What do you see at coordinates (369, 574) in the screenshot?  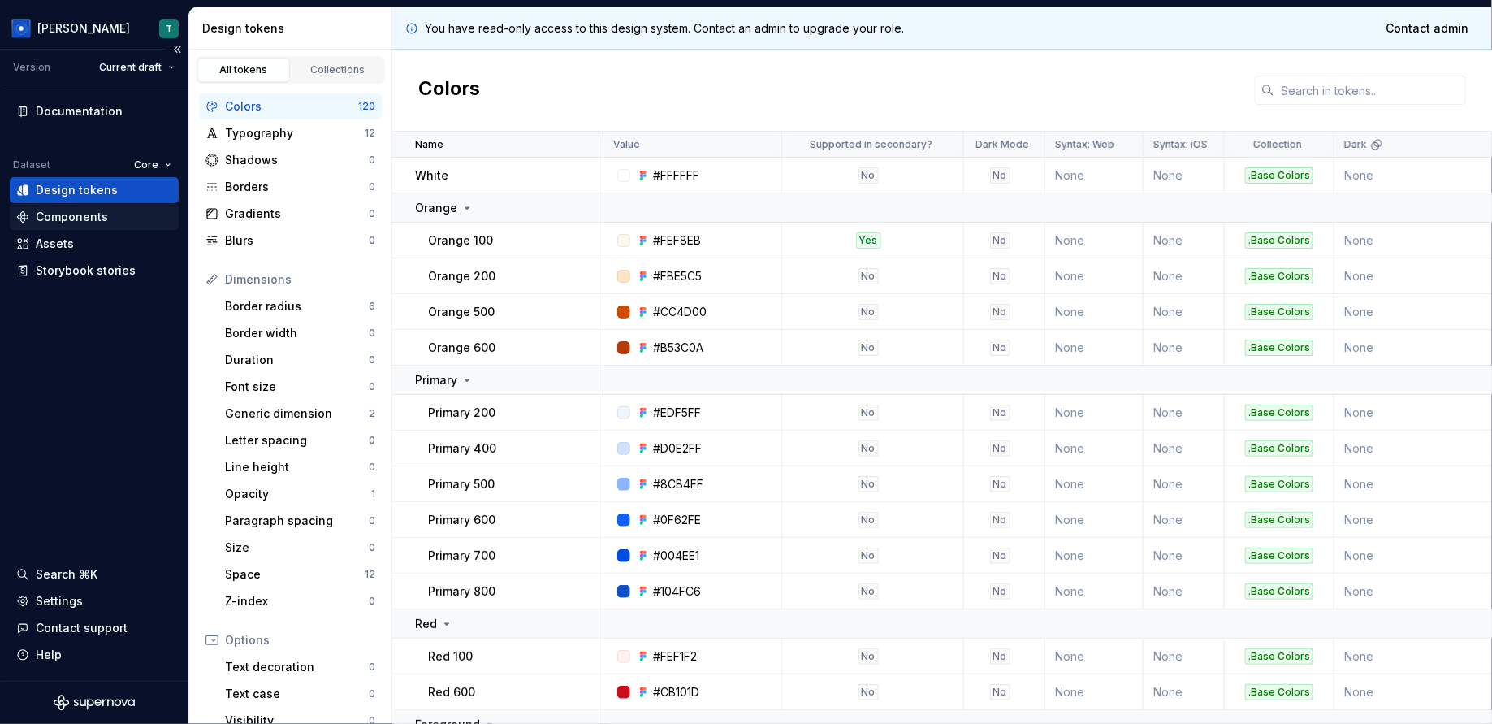 I see `div: 12` at bounding box center [369, 574].